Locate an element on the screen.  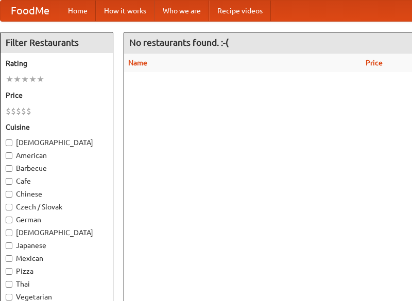
label: Pizza is located at coordinates (57, 271).